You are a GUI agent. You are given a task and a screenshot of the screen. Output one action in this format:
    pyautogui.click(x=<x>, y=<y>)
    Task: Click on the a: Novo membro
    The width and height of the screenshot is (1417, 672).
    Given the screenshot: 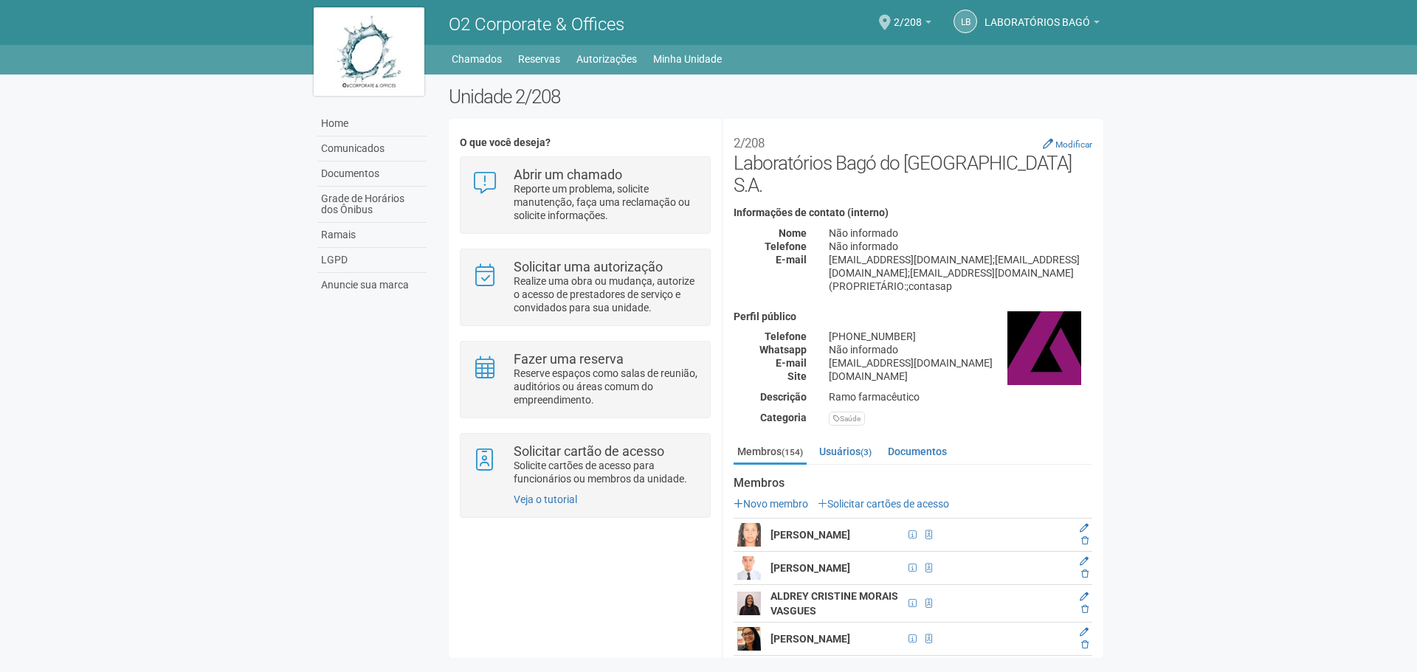 What is the action you would take?
    pyautogui.click(x=771, y=504)
    